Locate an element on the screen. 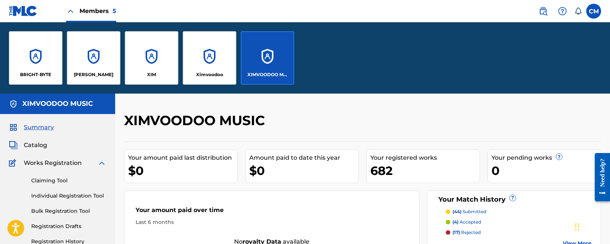 The width and height of the screenshot is (610, 244). div: Drag is located at coordinates (577, 227).